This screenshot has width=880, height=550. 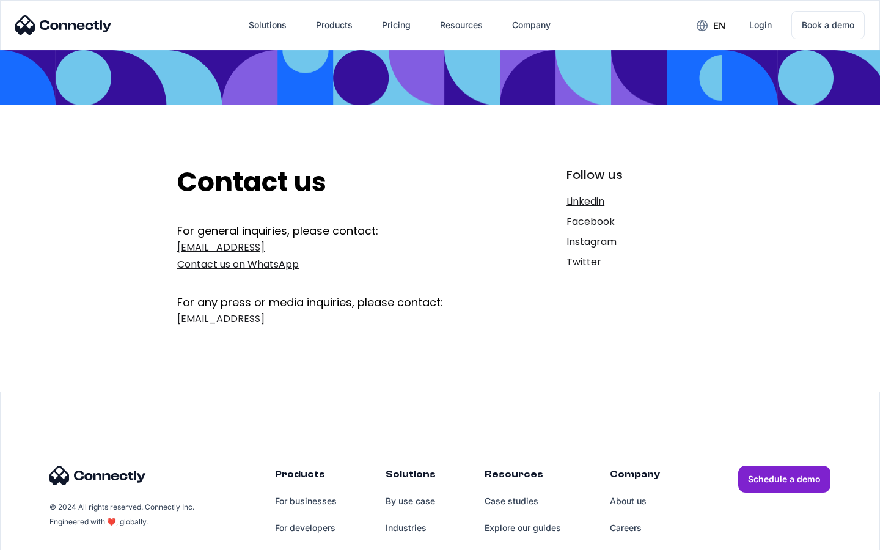 I want to click on form: Get In Touch Form, so click(x=332, y=277).